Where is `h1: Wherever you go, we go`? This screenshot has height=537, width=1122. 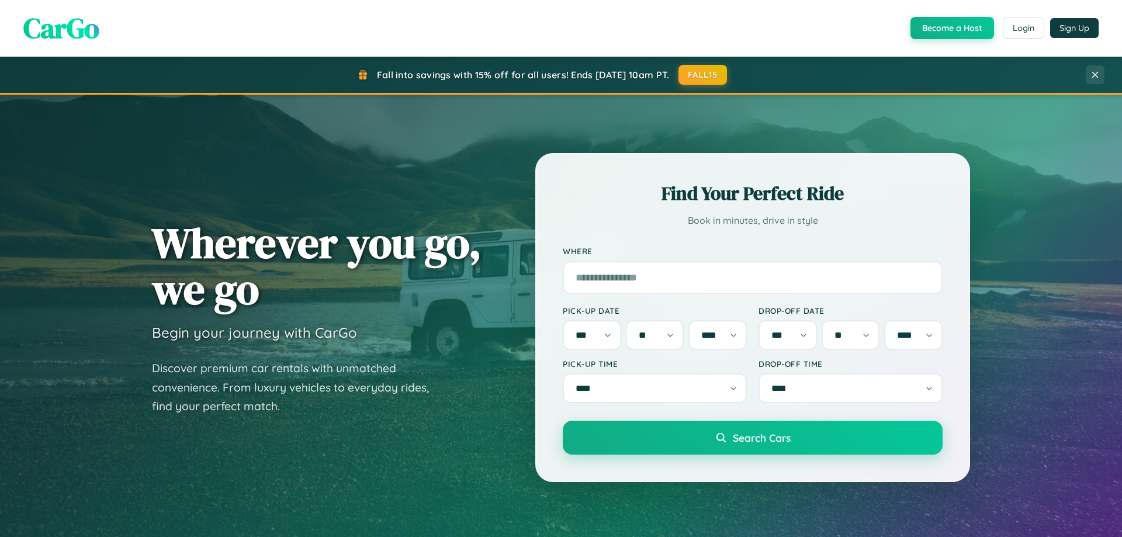 h1: Wherever you go, we go is located at coordinates (317, 266).